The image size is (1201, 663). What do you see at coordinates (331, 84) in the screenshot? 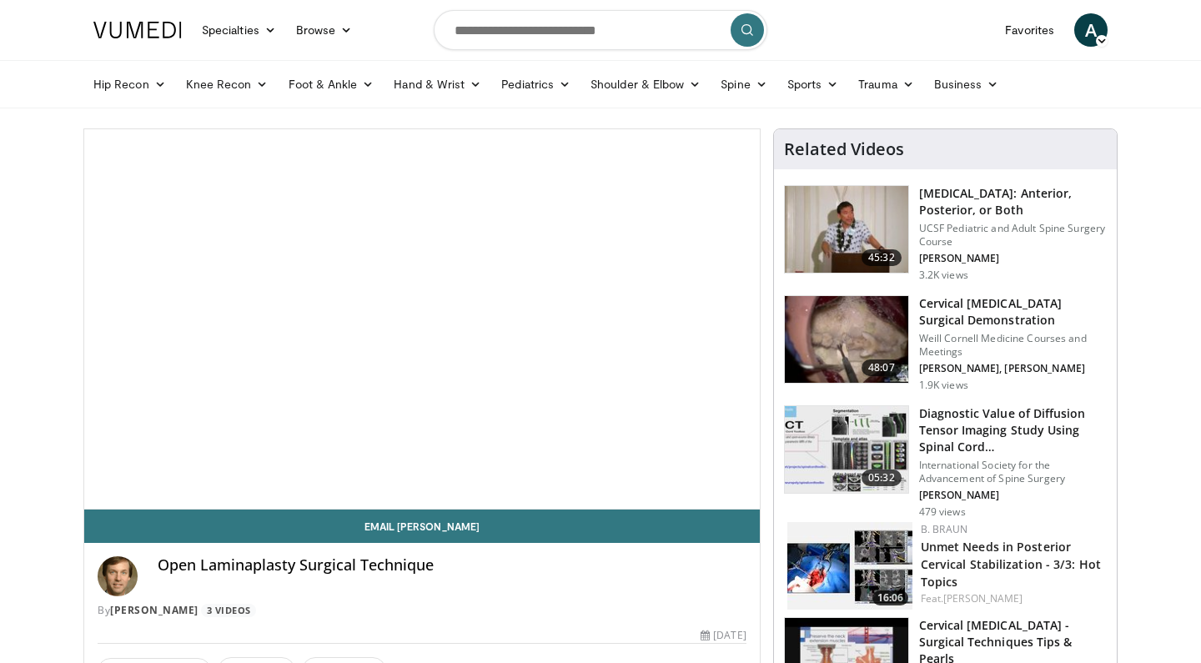
I see `a: Foot & Ankle` at bounding box center [331, 84].